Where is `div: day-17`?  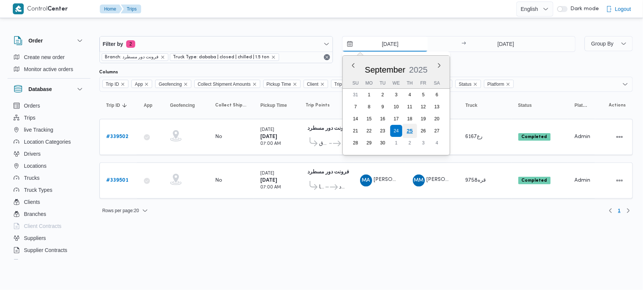
div: day-17 is located at coordinates (396, 119).